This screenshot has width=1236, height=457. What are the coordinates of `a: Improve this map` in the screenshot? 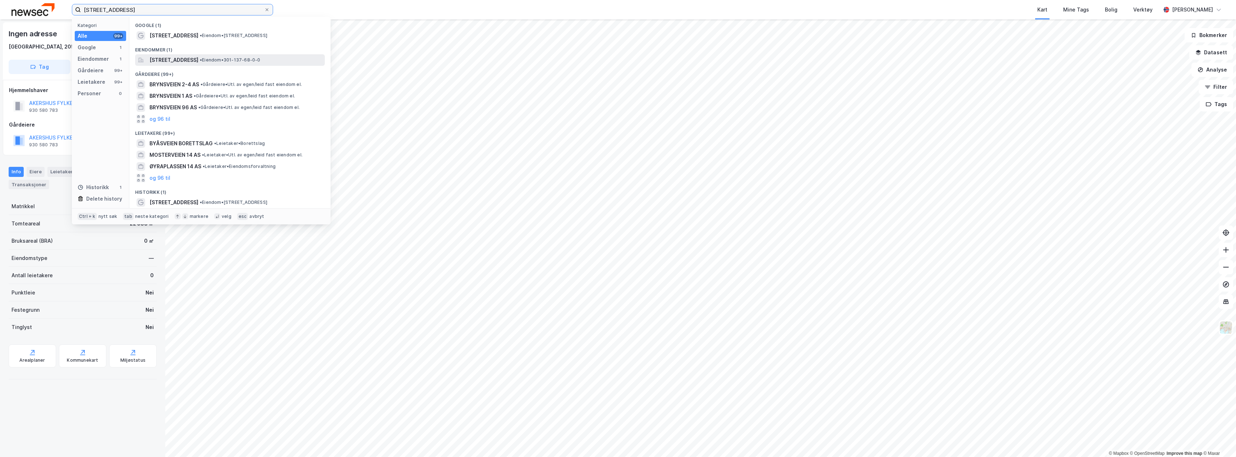 It's located at (1184, 453).